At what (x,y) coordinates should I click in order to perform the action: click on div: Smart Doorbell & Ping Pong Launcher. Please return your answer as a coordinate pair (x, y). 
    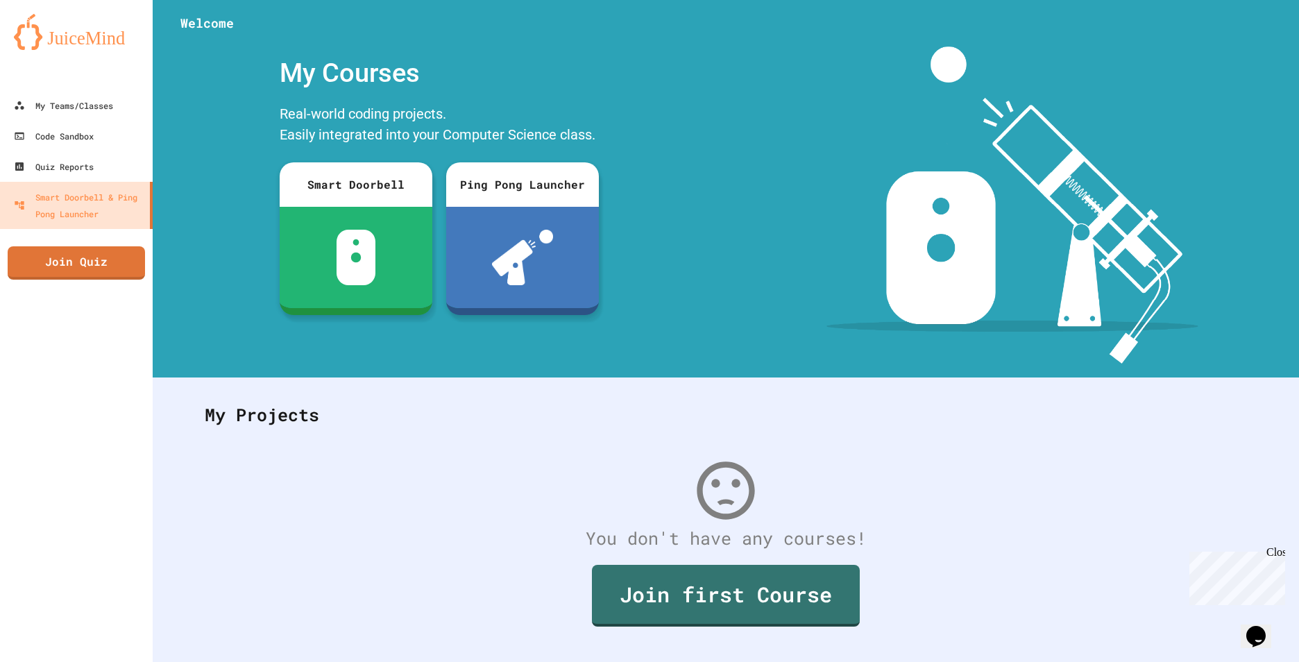
    Looking at the image, I should click on (79, 205).